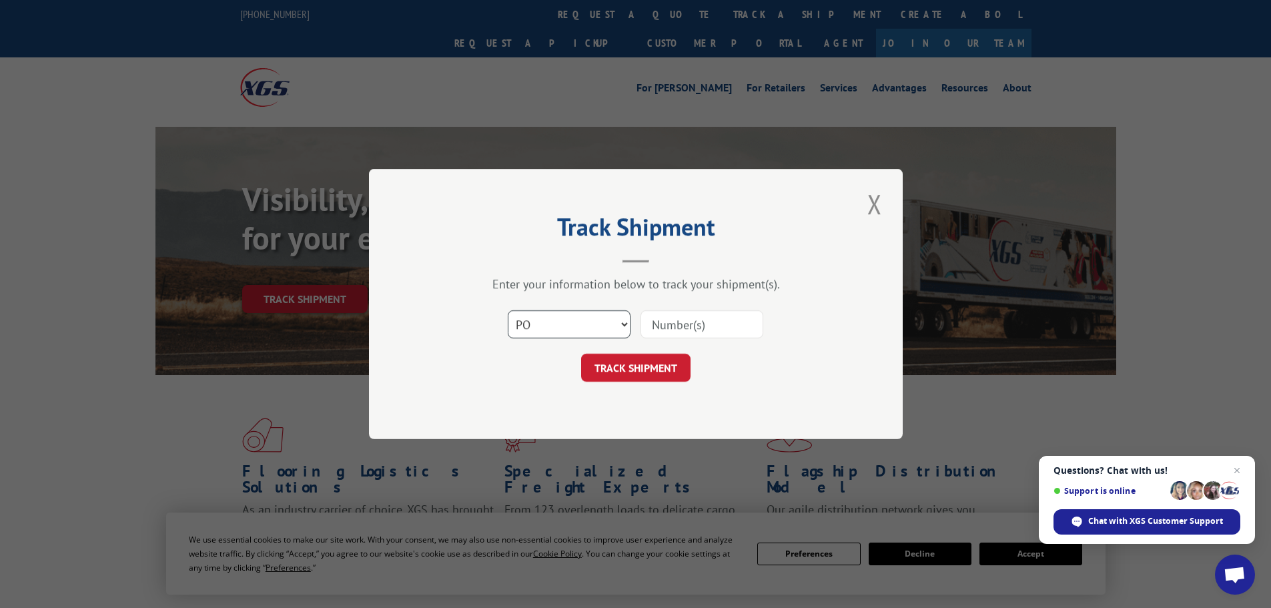 The width and height of the screenshot is (1271, 608). What do you see at coordinates (636, 368) in the screenshot?
I see `button: TRACK SHIPMENT` at bounding box center [636, 368].